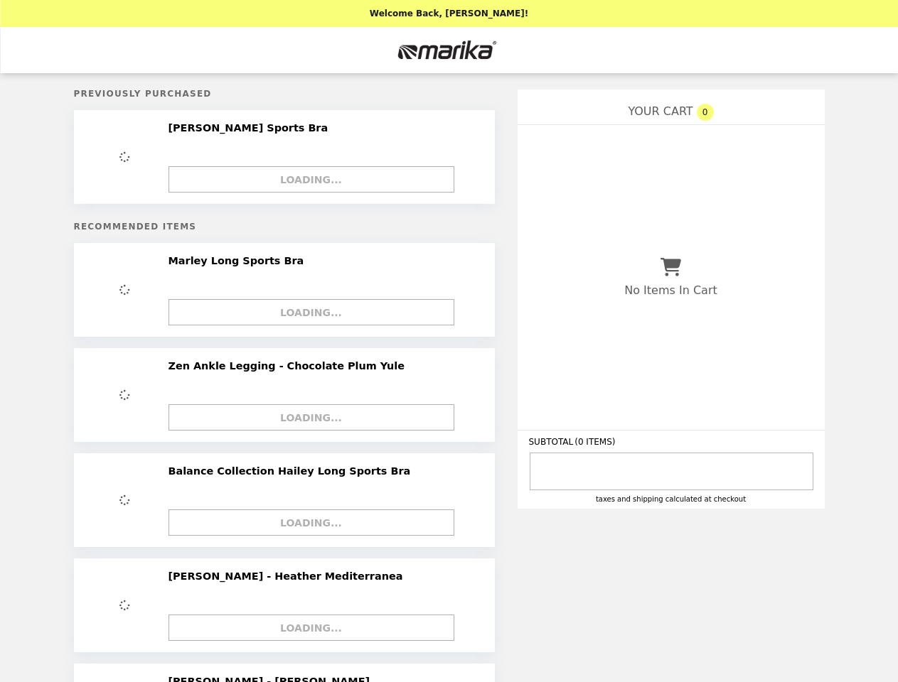  What do you see at coordinates (284, 94) in the screenshot?
I see `h5: Previously Purchased` at bounding box center [284, 94].